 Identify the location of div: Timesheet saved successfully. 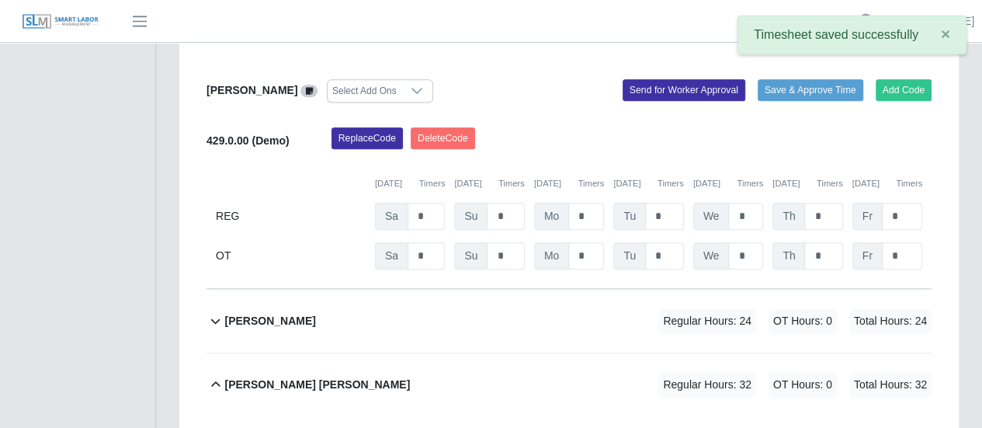
(852, 35).